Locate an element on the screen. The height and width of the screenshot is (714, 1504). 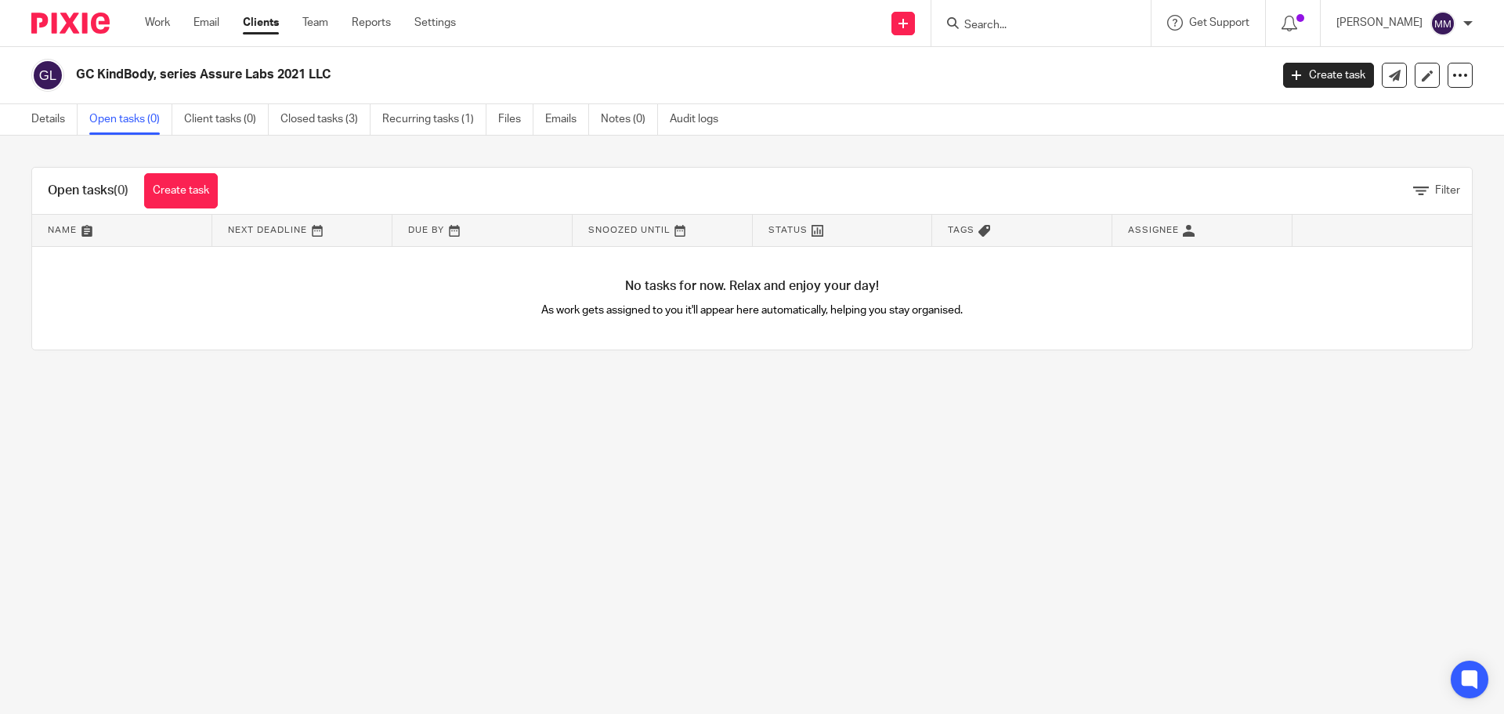
span: Tags is located at coordinates (961, 229).